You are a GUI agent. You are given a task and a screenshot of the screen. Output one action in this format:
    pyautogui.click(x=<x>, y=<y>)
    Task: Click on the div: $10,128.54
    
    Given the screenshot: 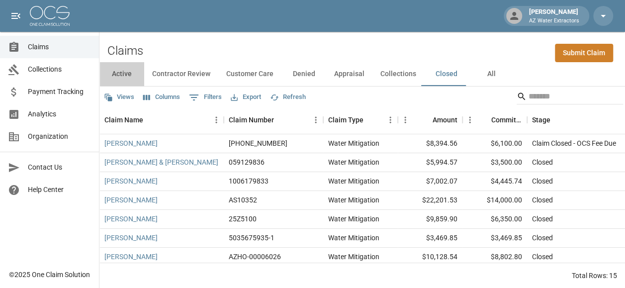 What is the action you would take?
    pyautogui.click(x=430, y=257)
    